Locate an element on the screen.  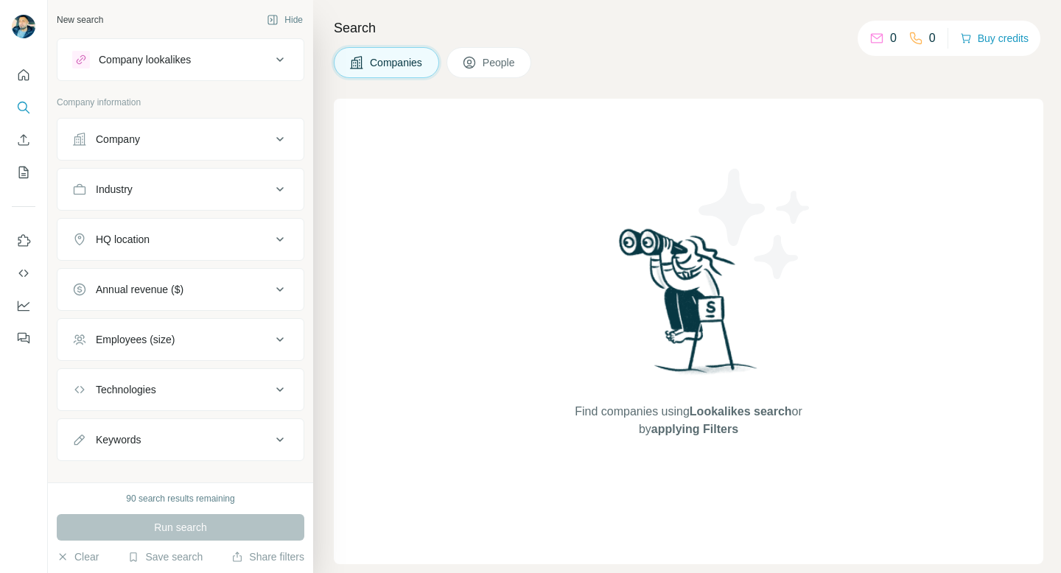
div: Employees (size) is located at coordinates (135, 340).